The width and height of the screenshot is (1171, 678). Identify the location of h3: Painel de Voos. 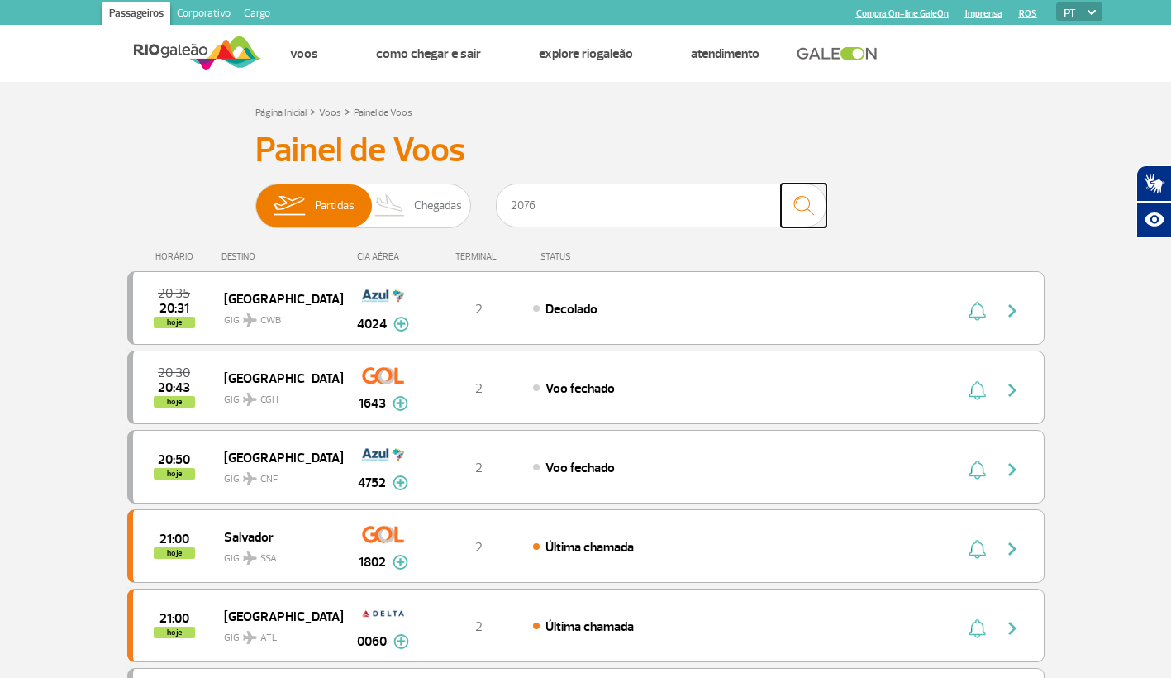
(586, 150).